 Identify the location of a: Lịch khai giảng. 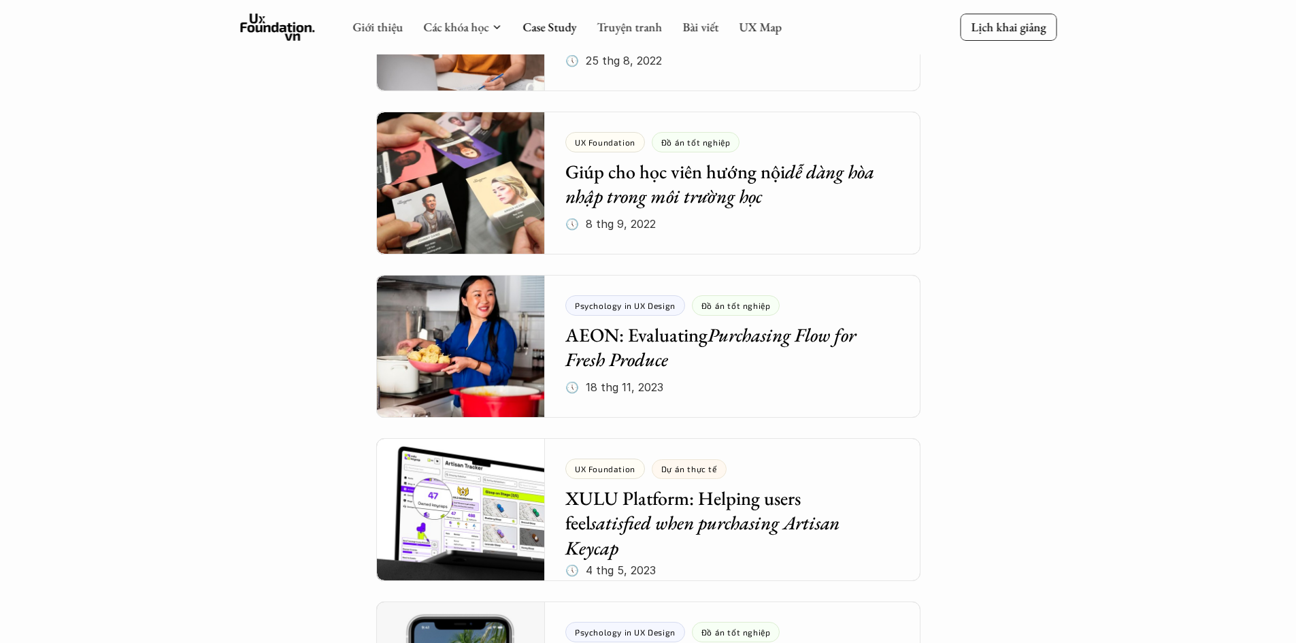
(1008, 27).